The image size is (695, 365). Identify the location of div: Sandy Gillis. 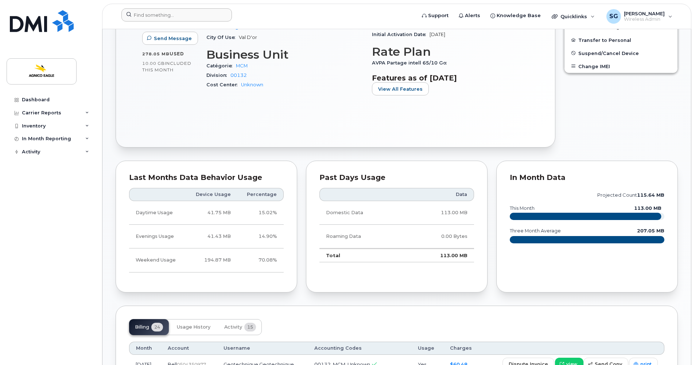
(639, 16).